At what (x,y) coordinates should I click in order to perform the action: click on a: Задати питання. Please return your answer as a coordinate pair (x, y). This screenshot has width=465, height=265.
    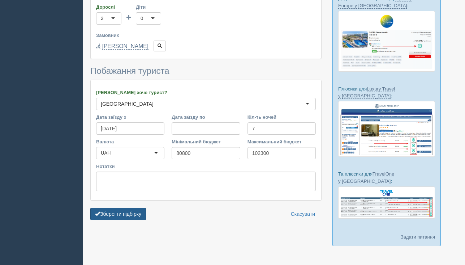
    Looking at the image, I should click on (418, 237).